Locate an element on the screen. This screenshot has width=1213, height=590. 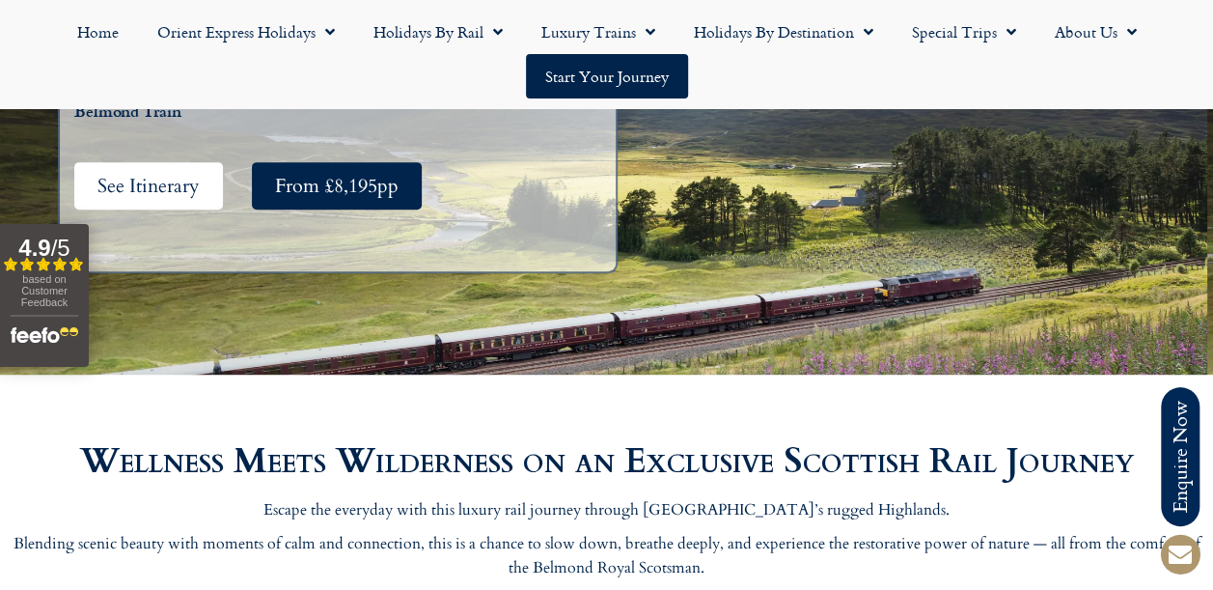
a: Orient Express Holidays is located at coordinates (246, 32).